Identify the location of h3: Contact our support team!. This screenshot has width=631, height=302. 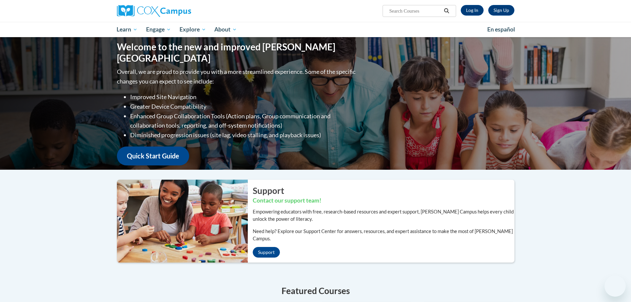
(384, 201).